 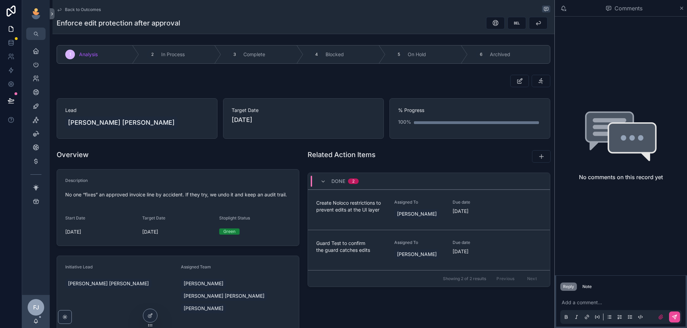 I want to click on span: Comments, so click(x=628, y=8).